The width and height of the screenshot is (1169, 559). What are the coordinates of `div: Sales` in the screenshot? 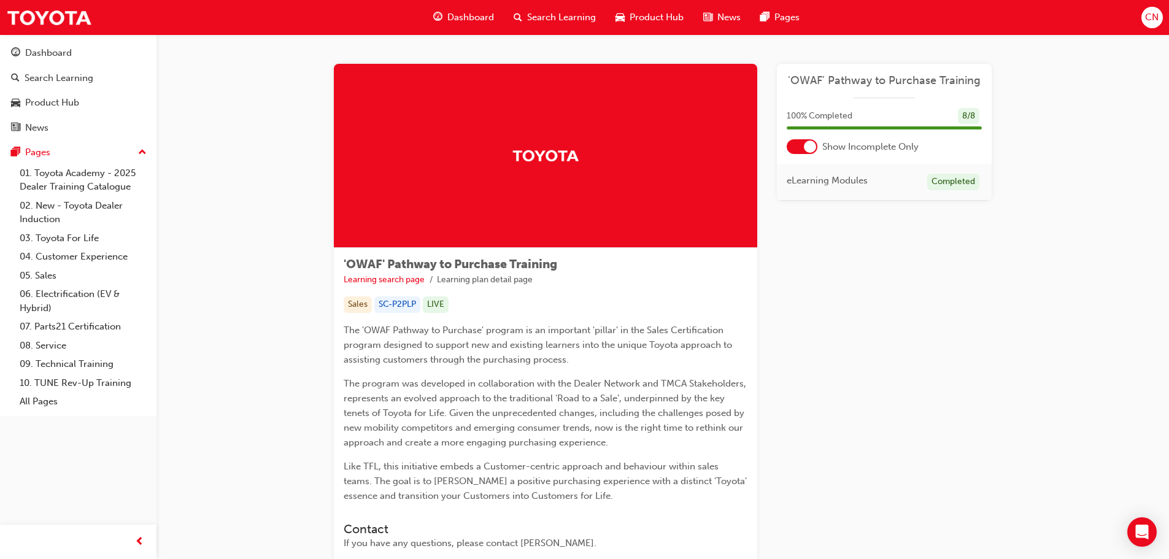 It's located at (358, 304).